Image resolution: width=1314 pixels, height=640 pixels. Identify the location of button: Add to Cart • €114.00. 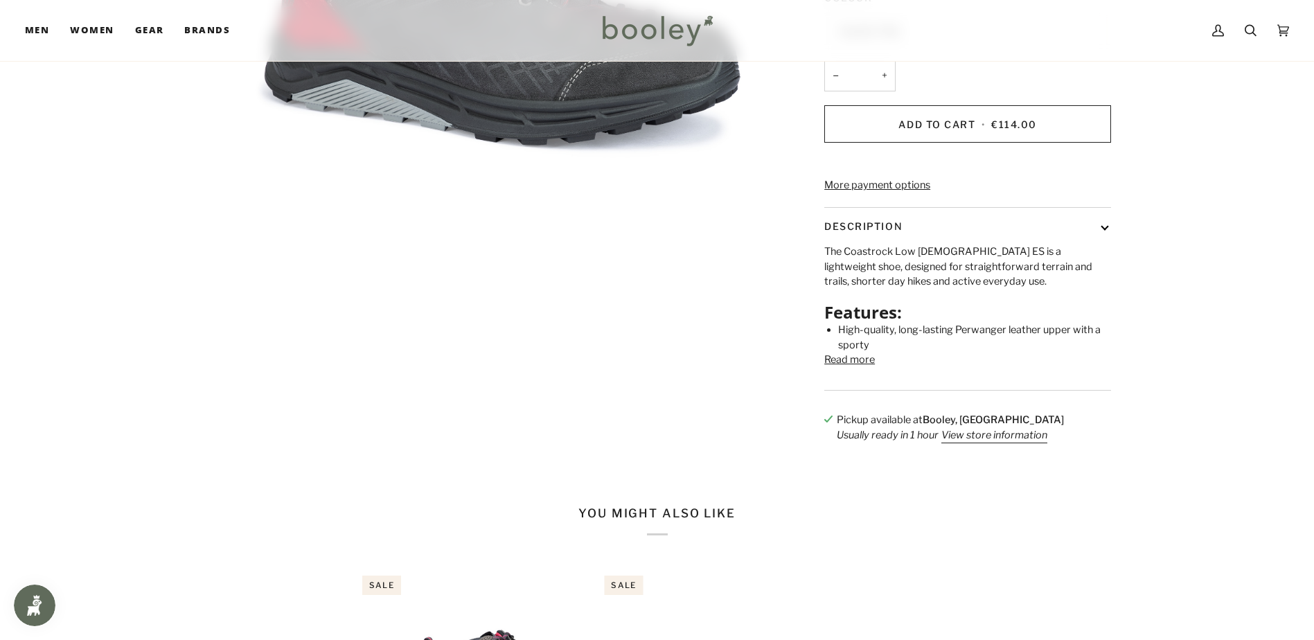
(968, 124).